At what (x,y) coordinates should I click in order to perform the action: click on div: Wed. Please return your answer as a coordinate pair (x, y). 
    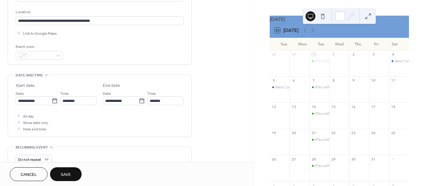
    Looking at the image, I should click on (339, 44).